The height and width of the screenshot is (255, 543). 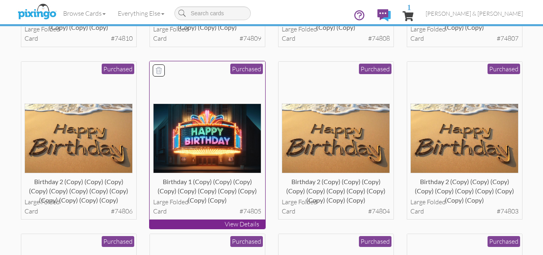 I want to click on span: 1, so click(x=409, y=7).